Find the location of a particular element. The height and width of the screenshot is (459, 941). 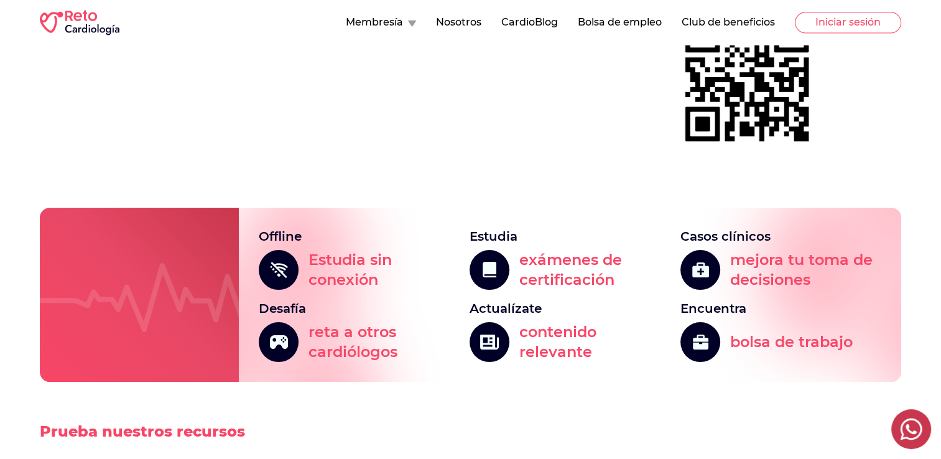

p: exámenes de certificación is located at coordinates (594, 270).